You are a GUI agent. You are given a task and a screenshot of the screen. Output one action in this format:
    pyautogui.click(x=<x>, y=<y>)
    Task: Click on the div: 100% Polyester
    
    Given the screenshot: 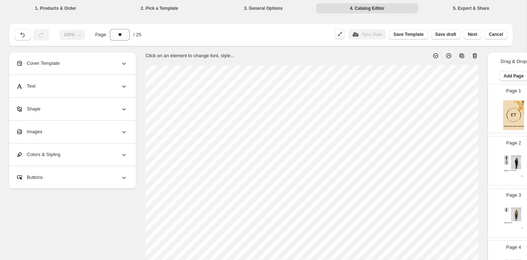 What is the action you would take?
    pyautogui.click(x=513, y=171)
    